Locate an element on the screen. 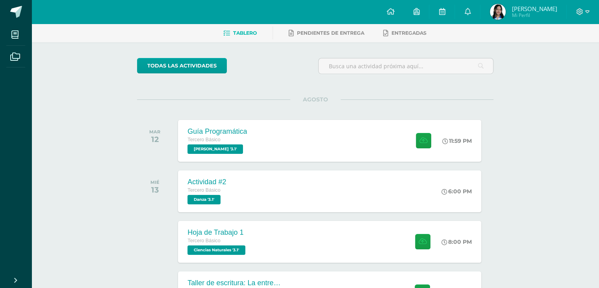 The height and width of the screenshot is (288, 599). span: PEREL '3.1' is located at coordinates (215, 149).